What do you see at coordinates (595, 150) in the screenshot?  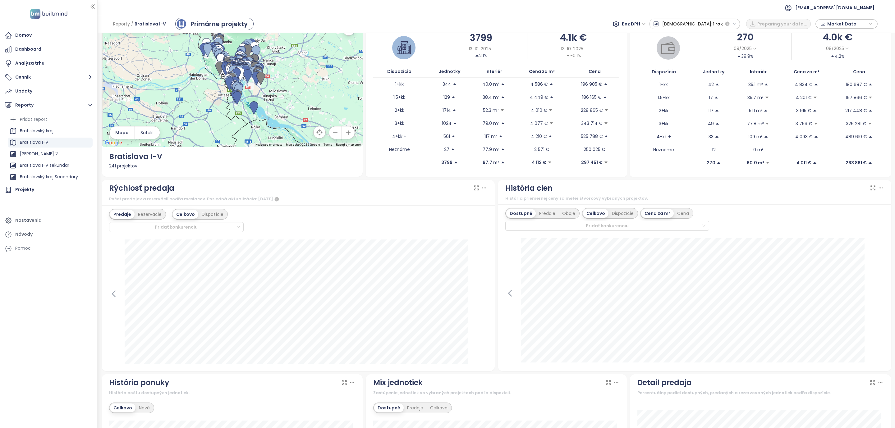 I see `p: 250 025 €` at bounding box center [595, 150].